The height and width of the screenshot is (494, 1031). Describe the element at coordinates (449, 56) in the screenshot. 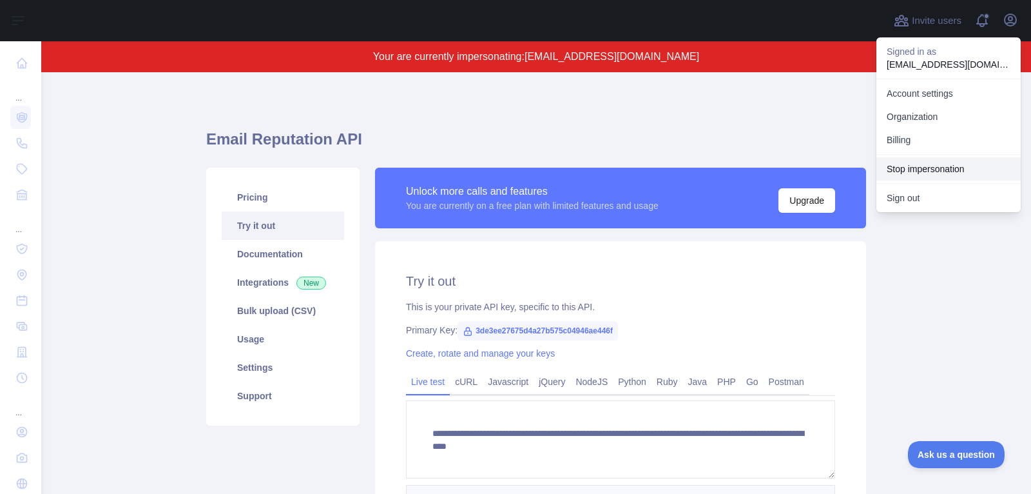

I see `span: Your are currently impersonating:` at that location.